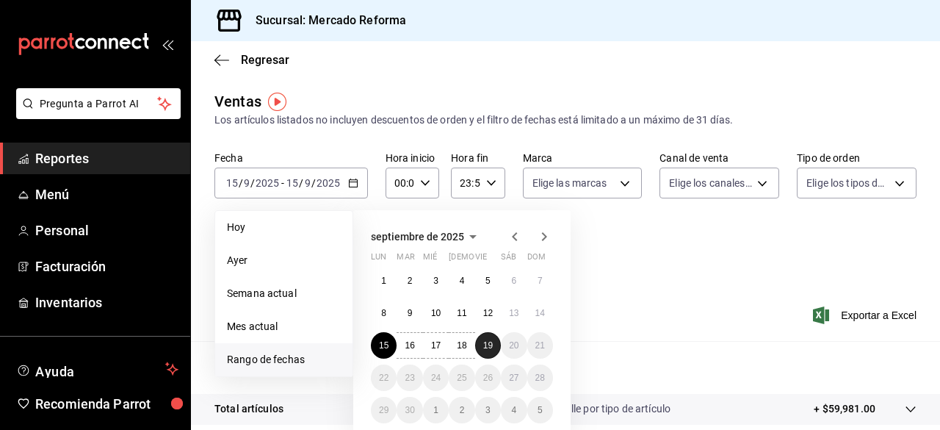  What do you see at coordinates (513, 281) in the screenshot?
I see `button: 6 de septiembre de 2025` at bounding box center [513, 281].